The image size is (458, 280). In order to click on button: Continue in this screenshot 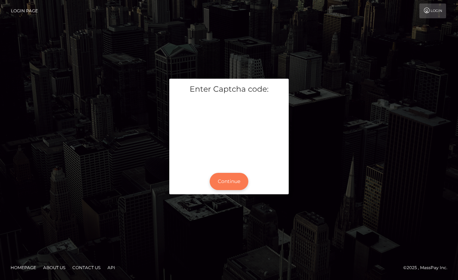, I will do `click(229, 181)`.